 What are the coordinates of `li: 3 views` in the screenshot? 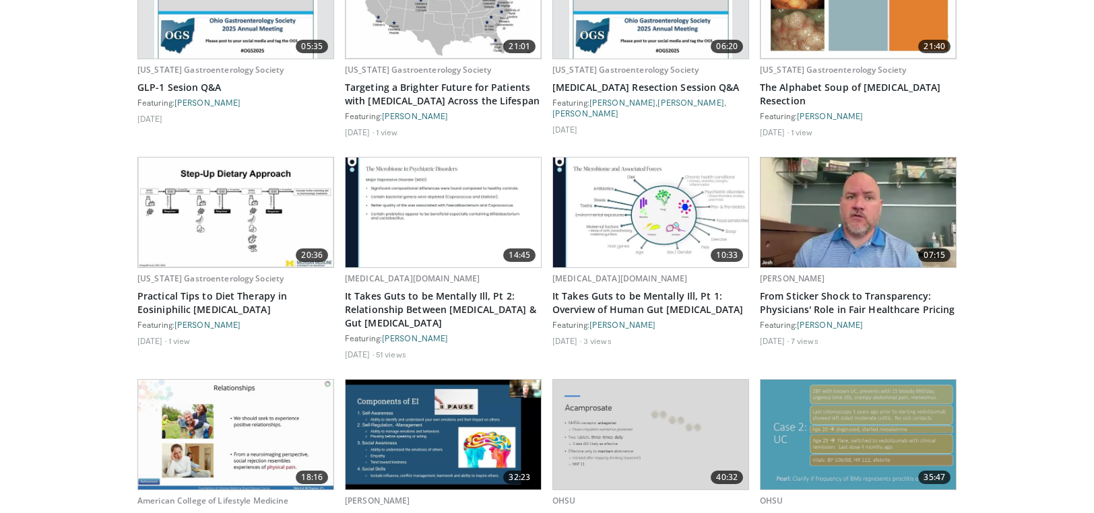 It's located at (598, 341).